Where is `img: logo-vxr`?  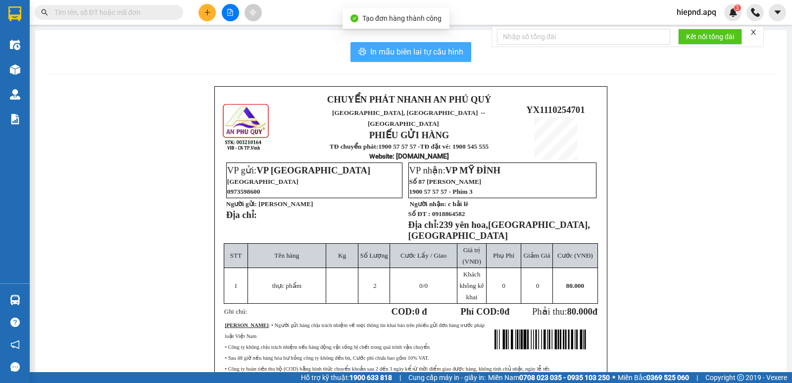
img: logo-vxr is located at coordinates (15, 14).